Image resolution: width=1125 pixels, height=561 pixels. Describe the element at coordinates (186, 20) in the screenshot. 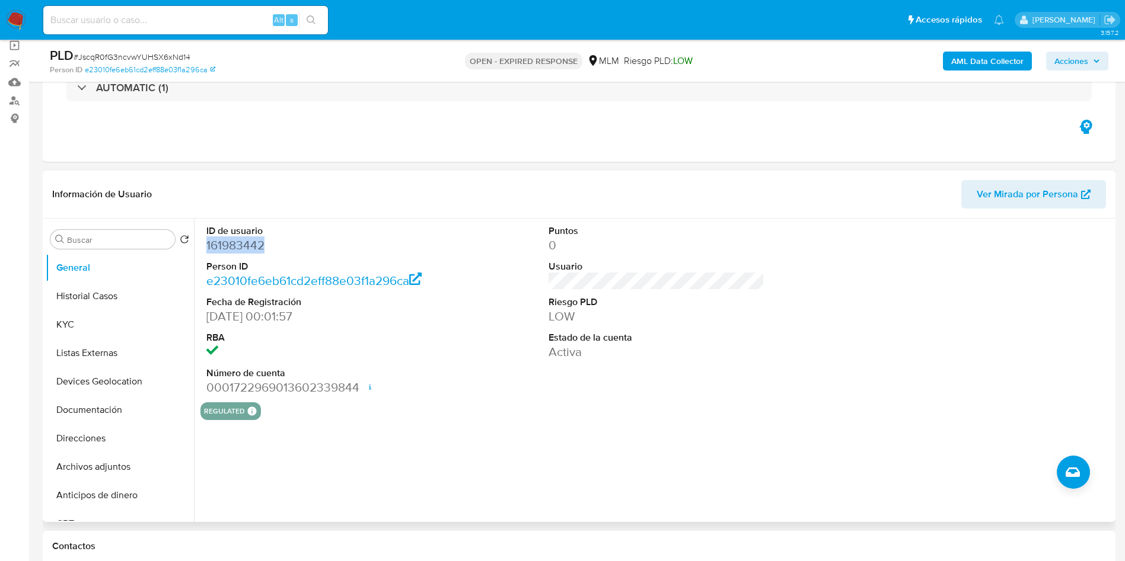

I see `input: Buscar usuario o caso...` at that location.